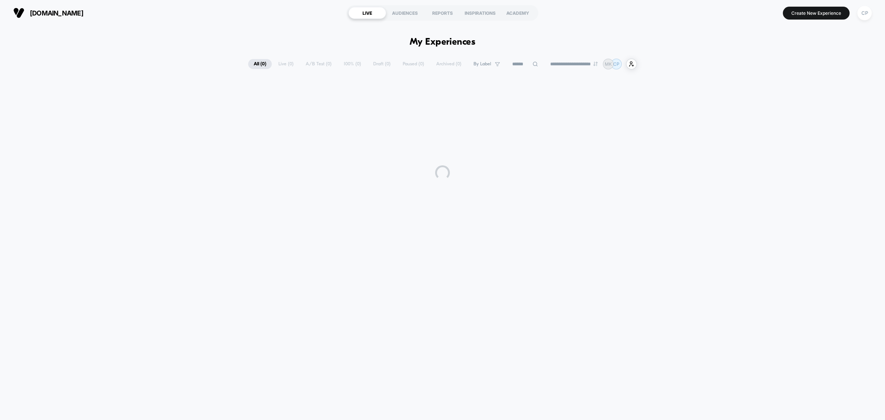 The width and height of the screenshot is (885, 420). Describe the element at coordinates (608, 64) in the screenshot. I see `p: MK` at that location.